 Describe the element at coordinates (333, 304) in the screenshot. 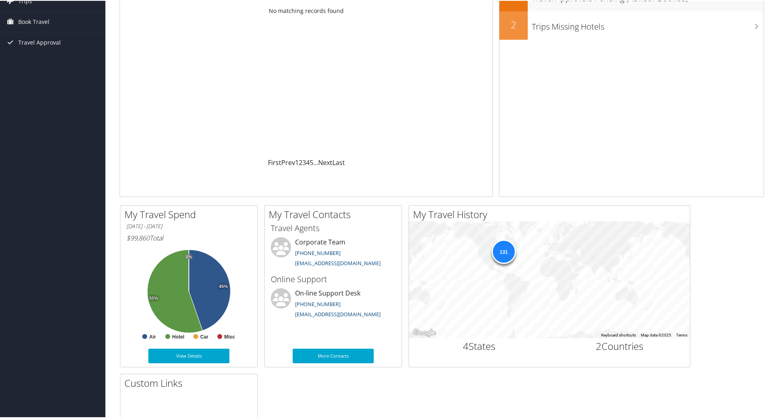

I see `li: On-line Support Desk` at that location.